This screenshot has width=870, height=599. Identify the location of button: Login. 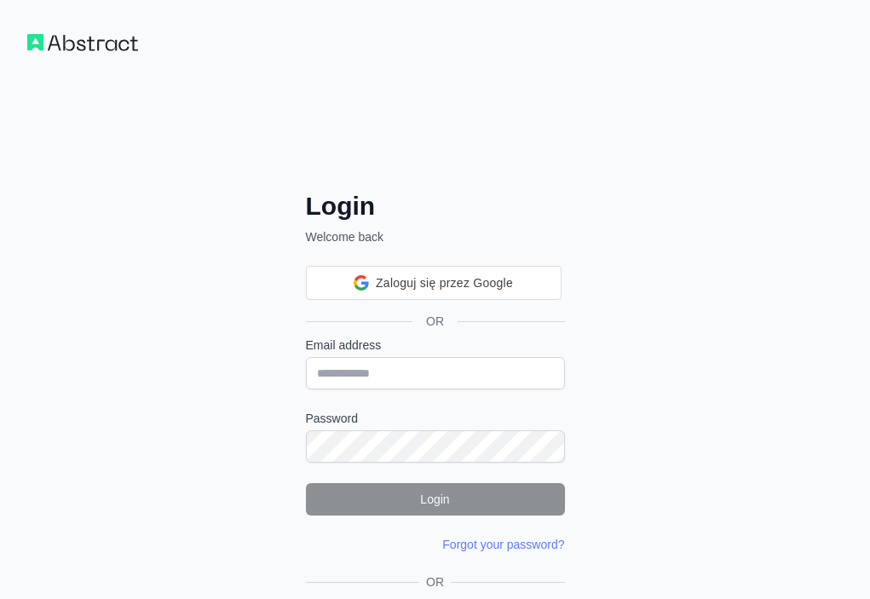
(435, 499).